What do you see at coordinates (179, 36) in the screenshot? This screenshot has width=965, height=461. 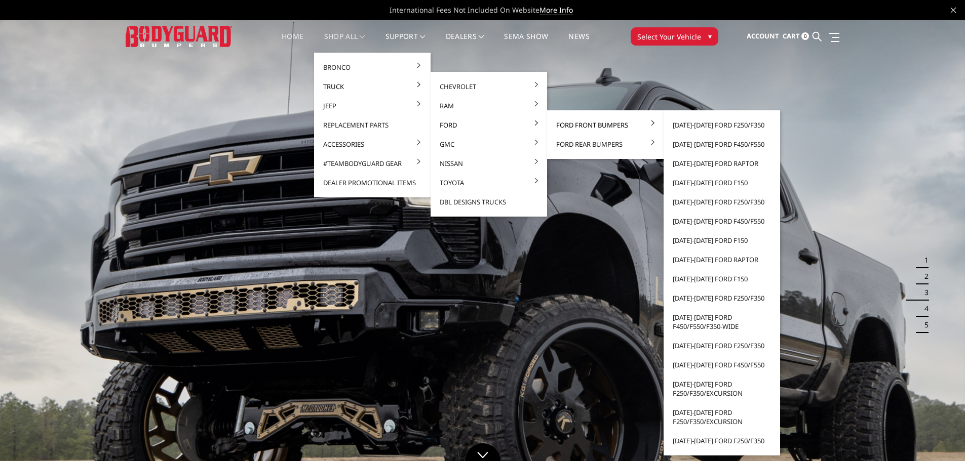 I see `img: BODYGUARD BUMPERS` at bounding box center [179, 36].